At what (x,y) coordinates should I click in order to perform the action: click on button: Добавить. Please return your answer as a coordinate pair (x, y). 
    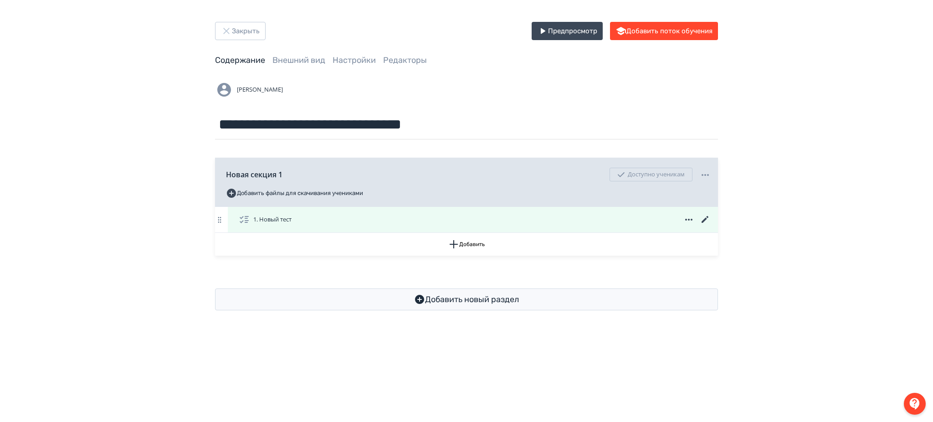
    Looking at the image, I should click on (466, 244).